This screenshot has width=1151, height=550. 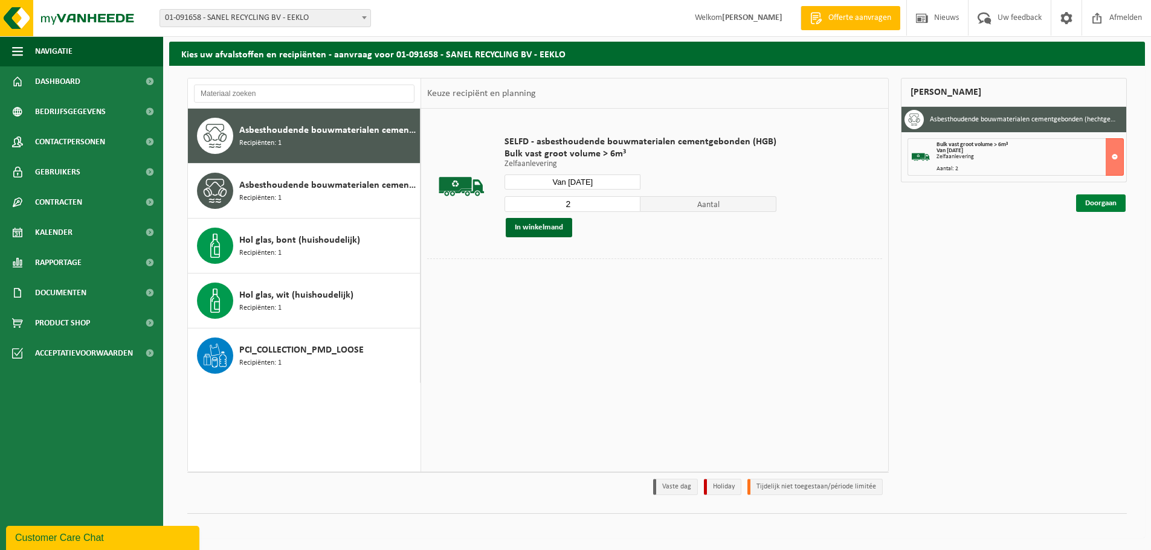 I want to click on span: Asbesthoudende bouwmaterialen cementgebonden (hechtgebonden), so click(x=328, y=130).